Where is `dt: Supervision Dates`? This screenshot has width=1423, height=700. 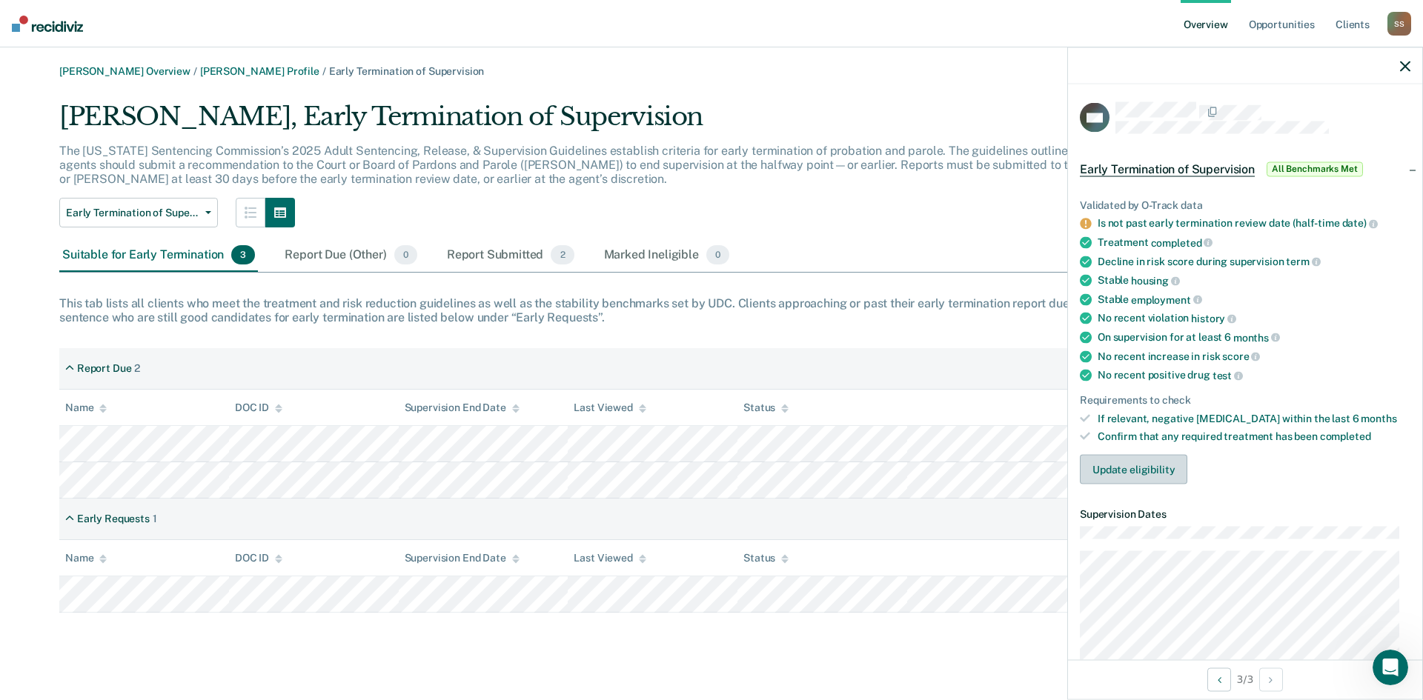
dt: Supervision Dates is located at coordinates (1245, 514).